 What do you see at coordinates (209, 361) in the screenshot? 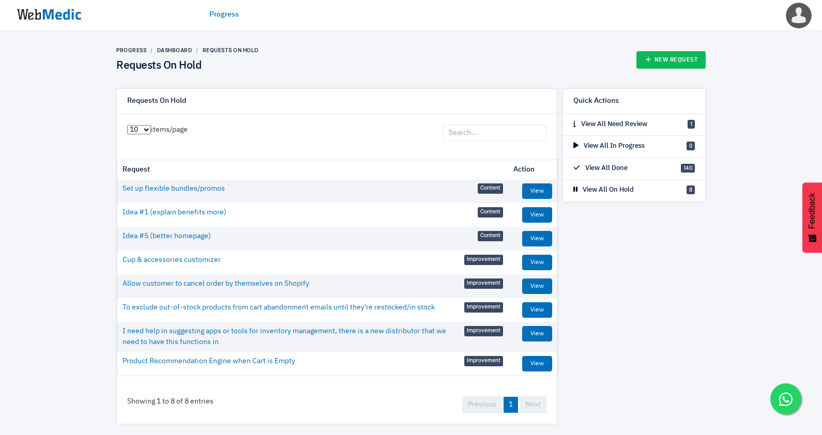
I see `a: Product Recommendation Engine when Cart is Empty` at bounding box center [209, 361].